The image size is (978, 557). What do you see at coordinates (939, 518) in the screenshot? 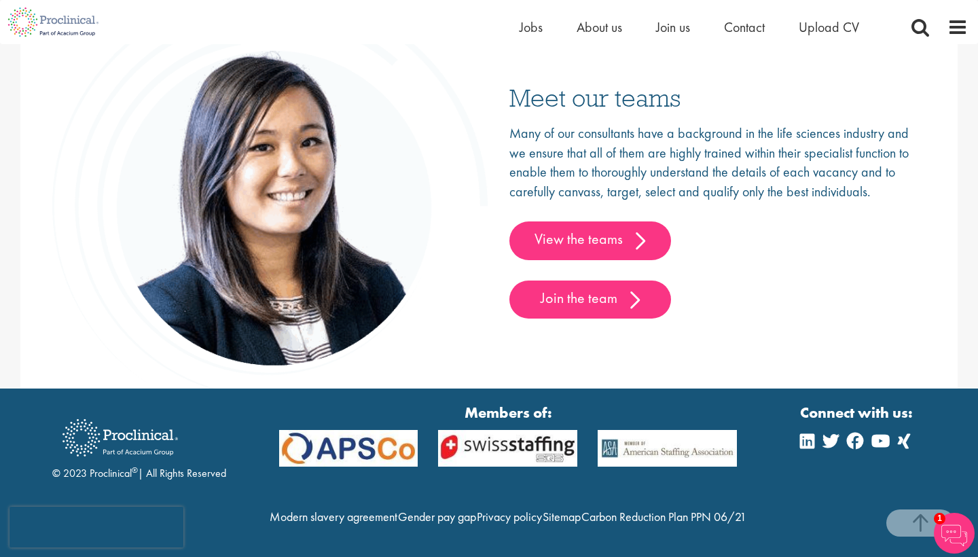
I see `span: 1` at bounding box center [939, 518].